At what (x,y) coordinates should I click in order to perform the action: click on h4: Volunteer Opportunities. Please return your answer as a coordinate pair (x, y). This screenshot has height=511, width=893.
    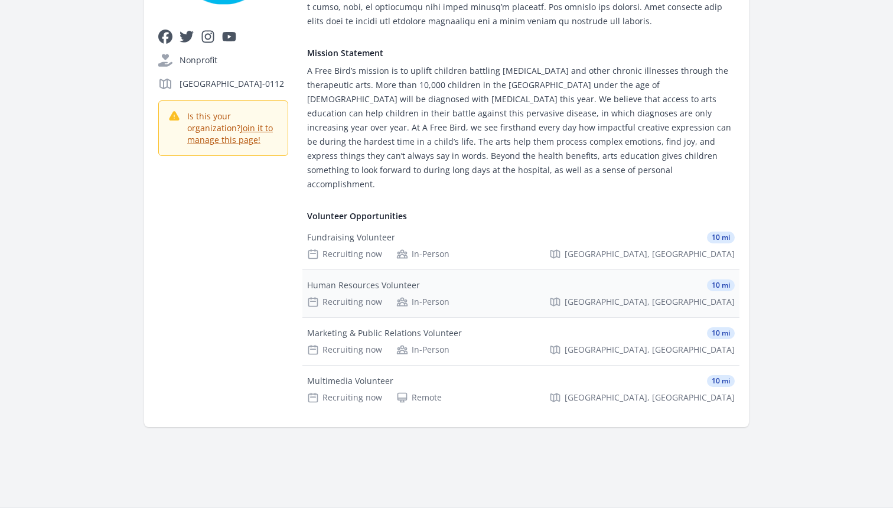
    Looking at the image, I should click on (521, 216).